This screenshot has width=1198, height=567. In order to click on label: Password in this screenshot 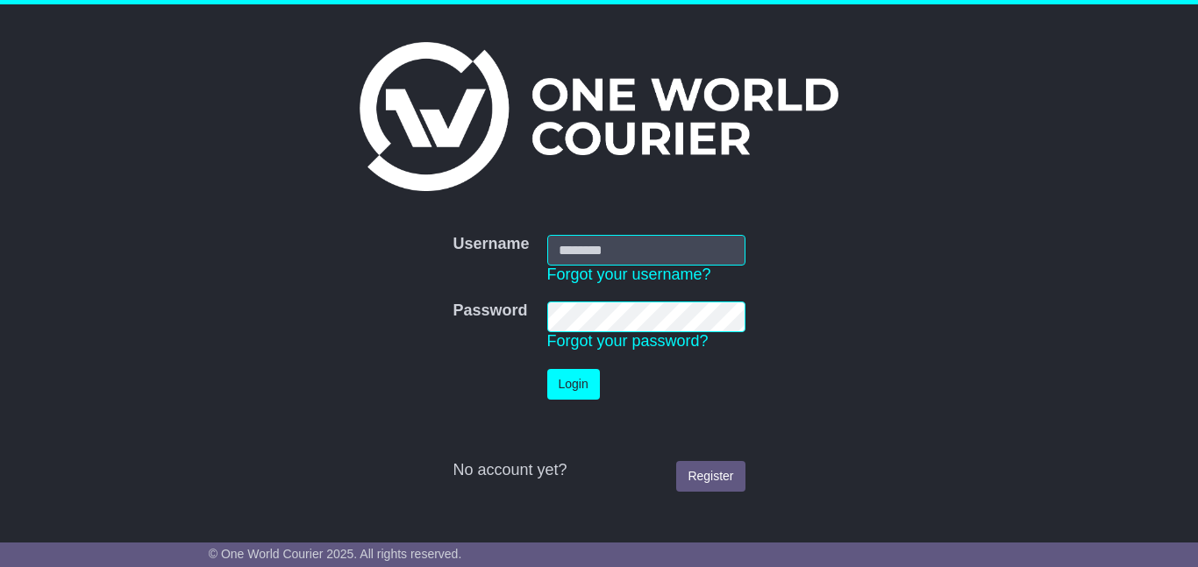, I will do `click(489, 311)`.